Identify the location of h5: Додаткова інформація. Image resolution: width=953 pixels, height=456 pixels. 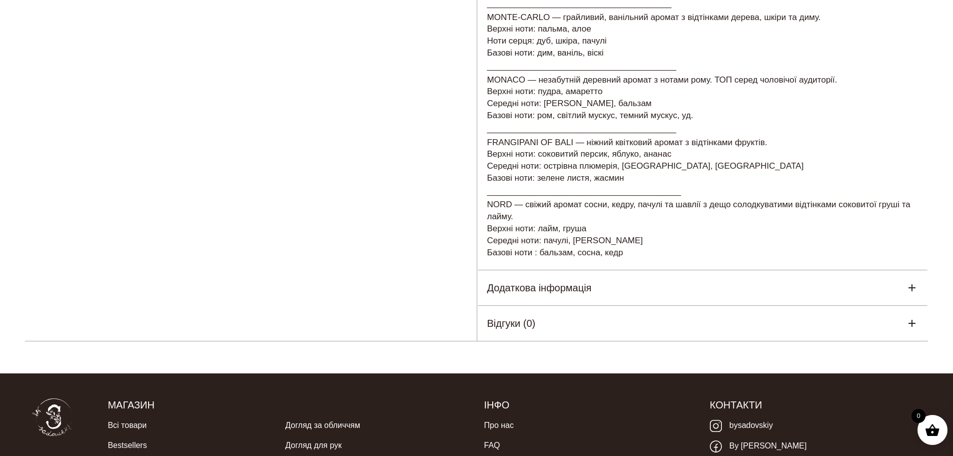
(539, 288).